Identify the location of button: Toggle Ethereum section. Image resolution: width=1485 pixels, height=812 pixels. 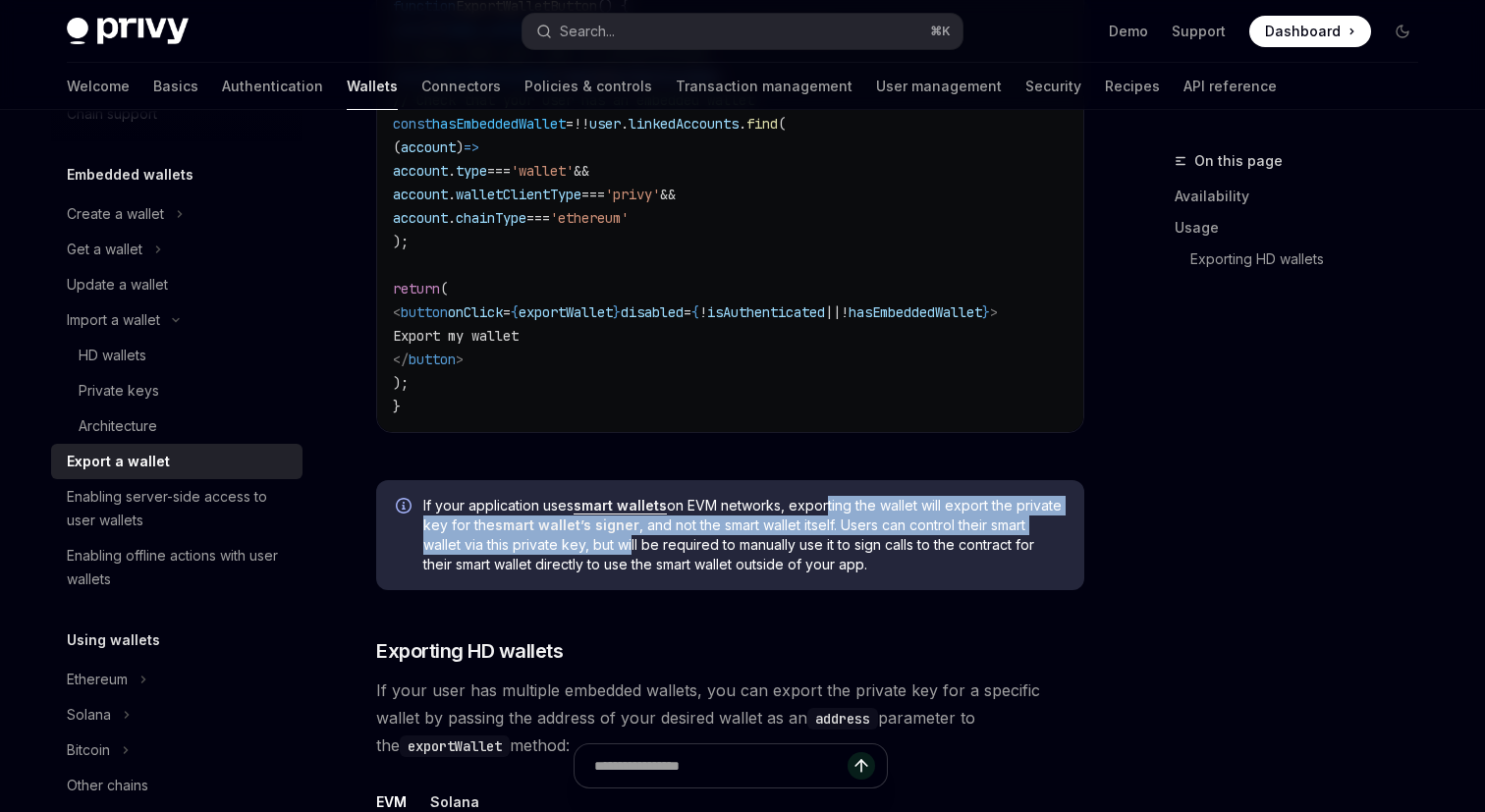
(177, 680).